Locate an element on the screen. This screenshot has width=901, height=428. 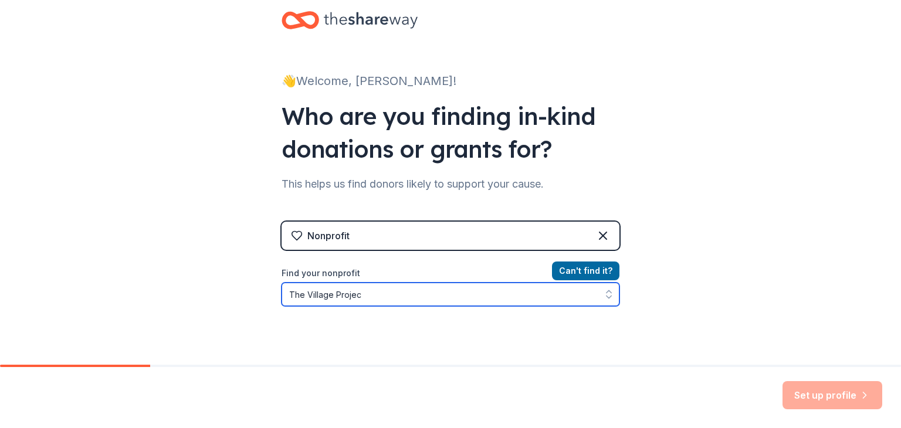
button: Can't find it? is located at coordinates (586, 271).